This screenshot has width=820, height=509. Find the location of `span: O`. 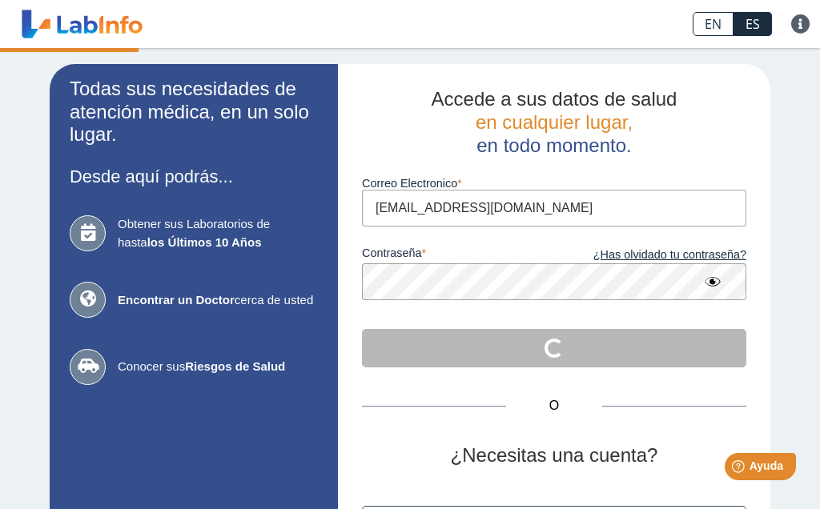

span: O is located at coordinates (554, 406).